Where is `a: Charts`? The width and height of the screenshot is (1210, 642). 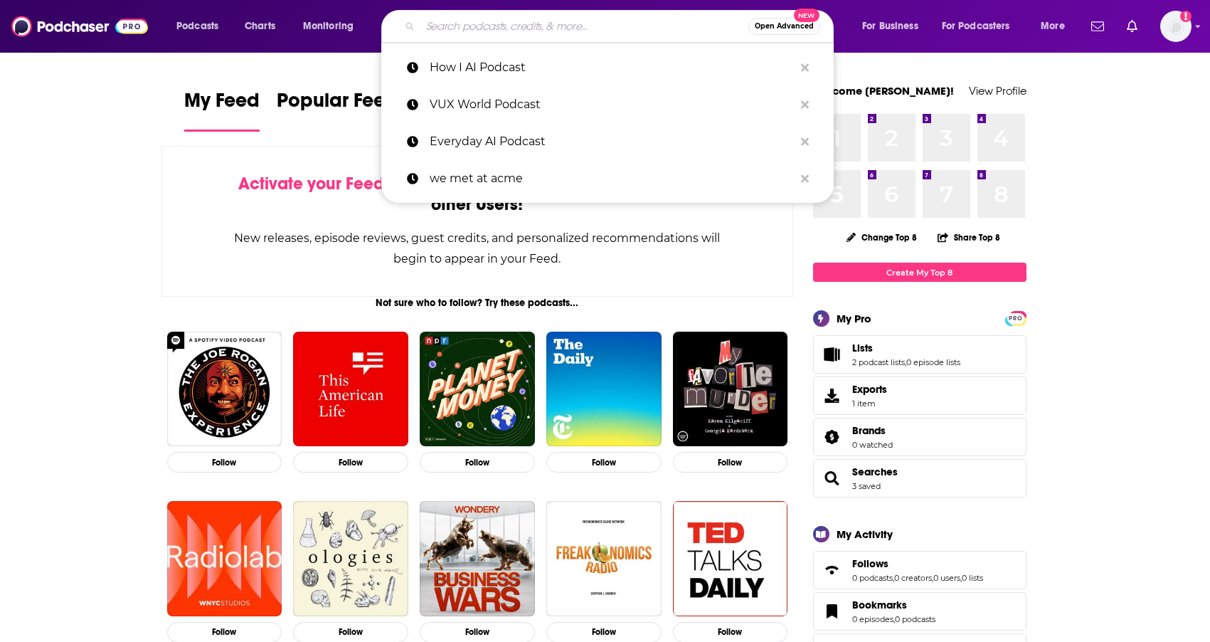
a: Charts is located at coordinates (260, 26).